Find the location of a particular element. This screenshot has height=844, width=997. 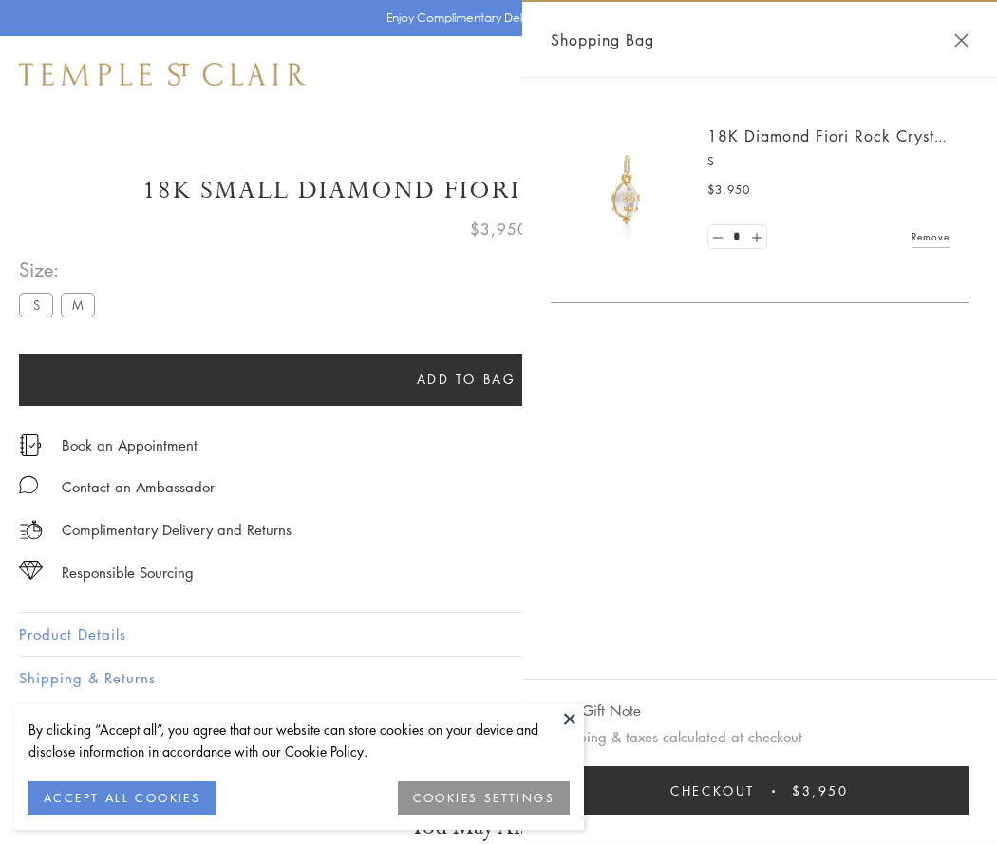

img: P51889-E11FIORI is located at coordinates (627, 190).